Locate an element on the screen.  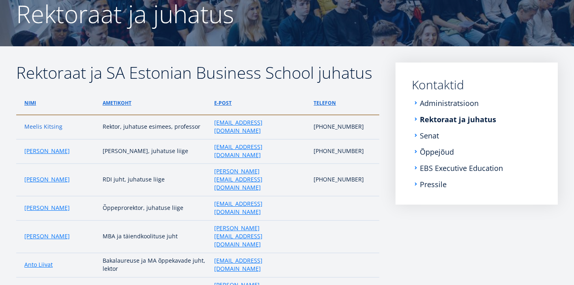
a: Administratsioon is located at coordinates (449, 103).